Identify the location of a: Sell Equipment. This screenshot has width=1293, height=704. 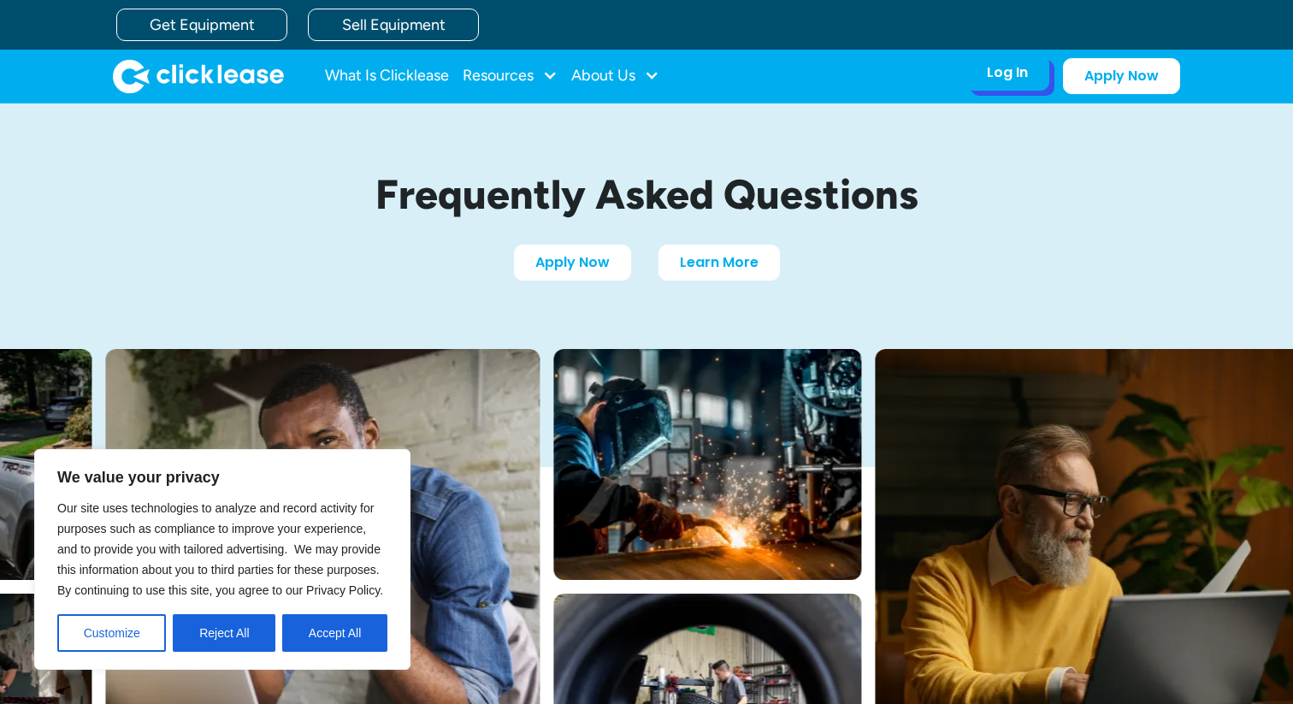
(394, 25).